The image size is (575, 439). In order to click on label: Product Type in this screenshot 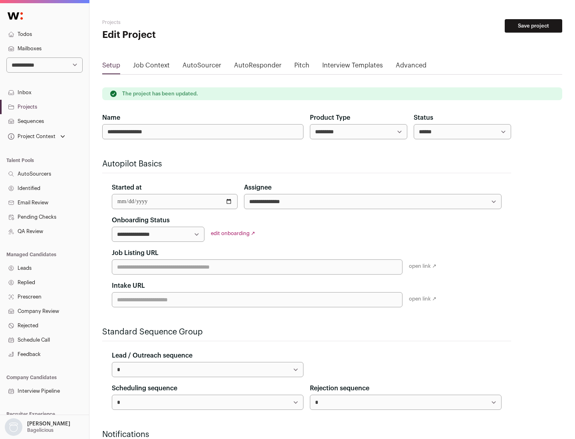, I will do `click(330, 118)`.